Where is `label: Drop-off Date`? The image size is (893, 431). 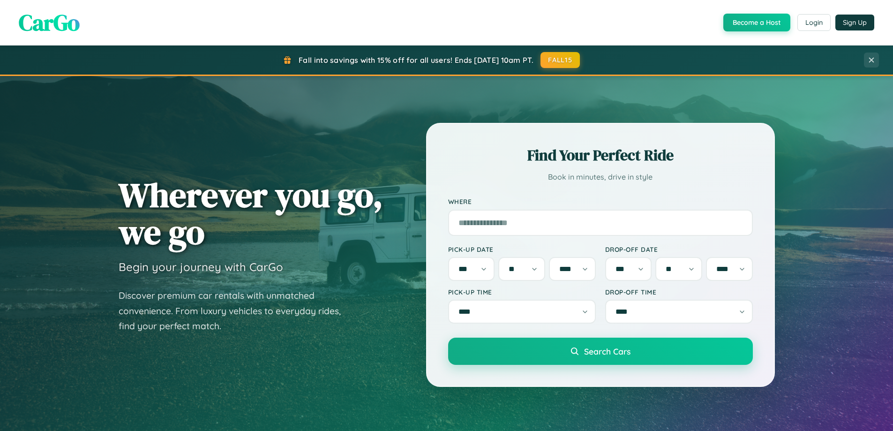 label: Drop-off Date is located at coordinates (679, 249).